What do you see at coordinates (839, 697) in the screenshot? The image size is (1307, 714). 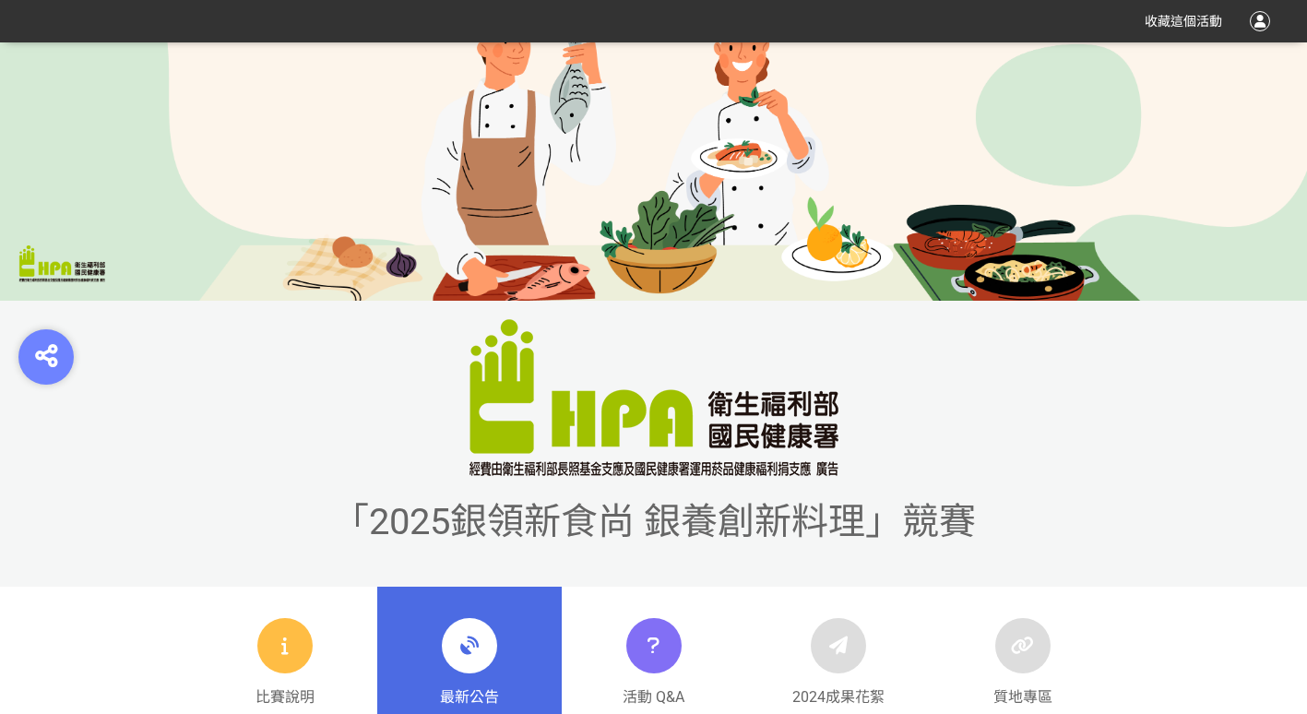 I see `span: 2024成果花絮` at bounding box center [839, 697].